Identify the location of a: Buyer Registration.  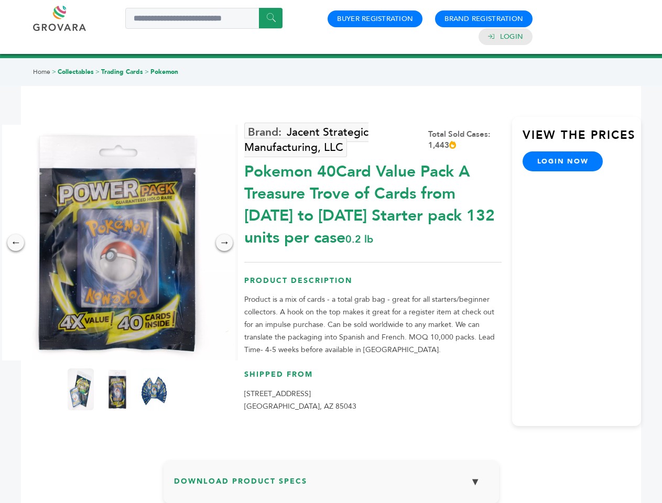
(375, 19).